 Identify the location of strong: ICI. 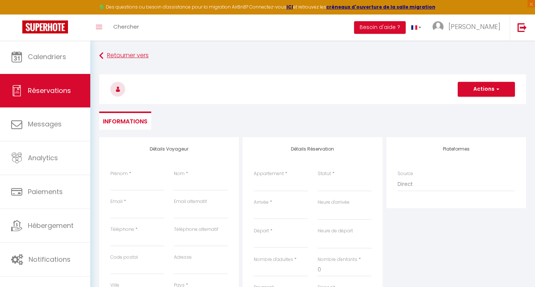
(290, 7).